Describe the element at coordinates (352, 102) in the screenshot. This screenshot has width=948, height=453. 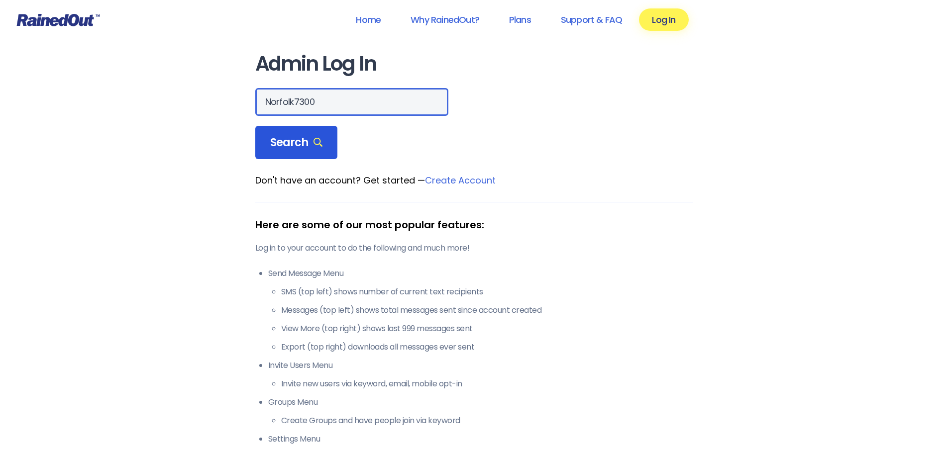
I see `input: Search Orgs…` at that location.